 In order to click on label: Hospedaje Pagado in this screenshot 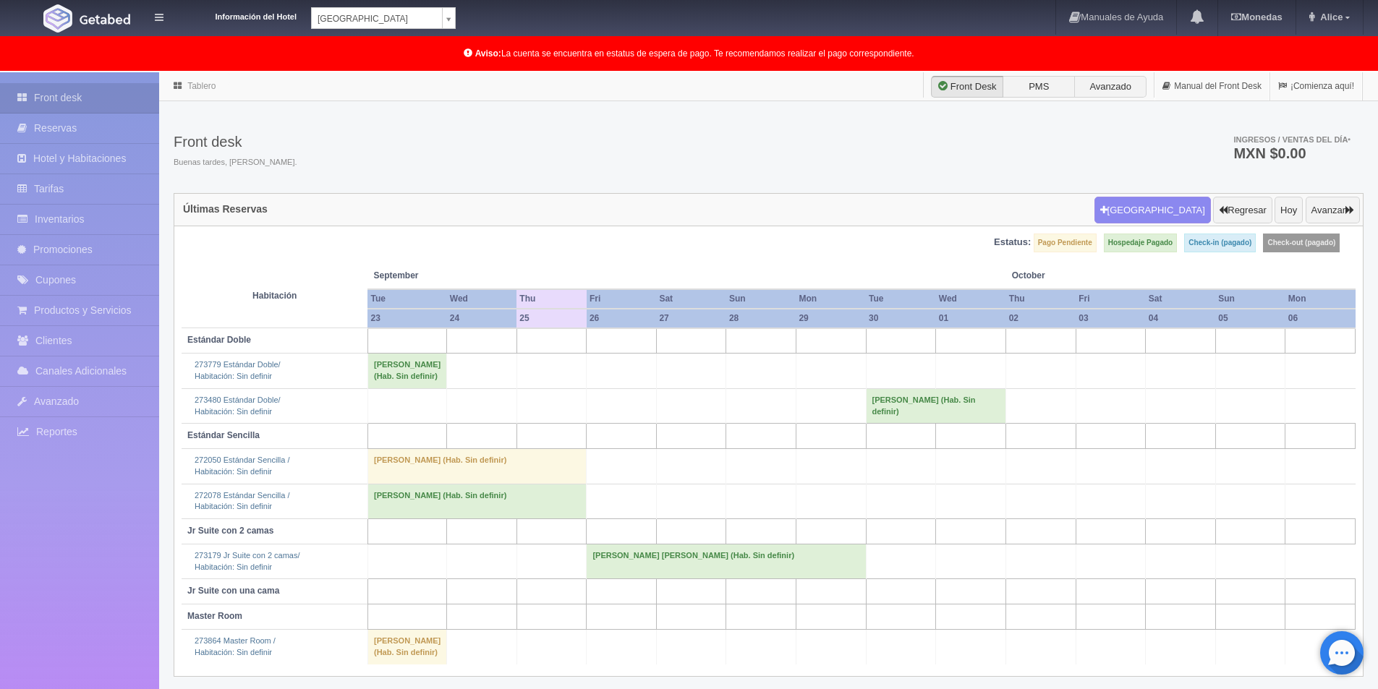, I will do `click(1140, 243)`.